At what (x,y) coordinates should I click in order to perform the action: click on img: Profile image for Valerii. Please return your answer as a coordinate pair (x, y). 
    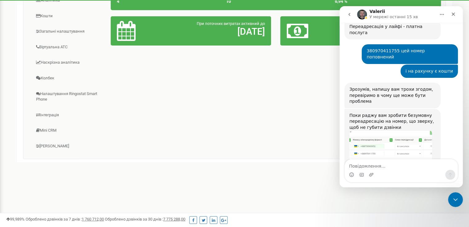
    Looking at the image, I should click on (23, 8).